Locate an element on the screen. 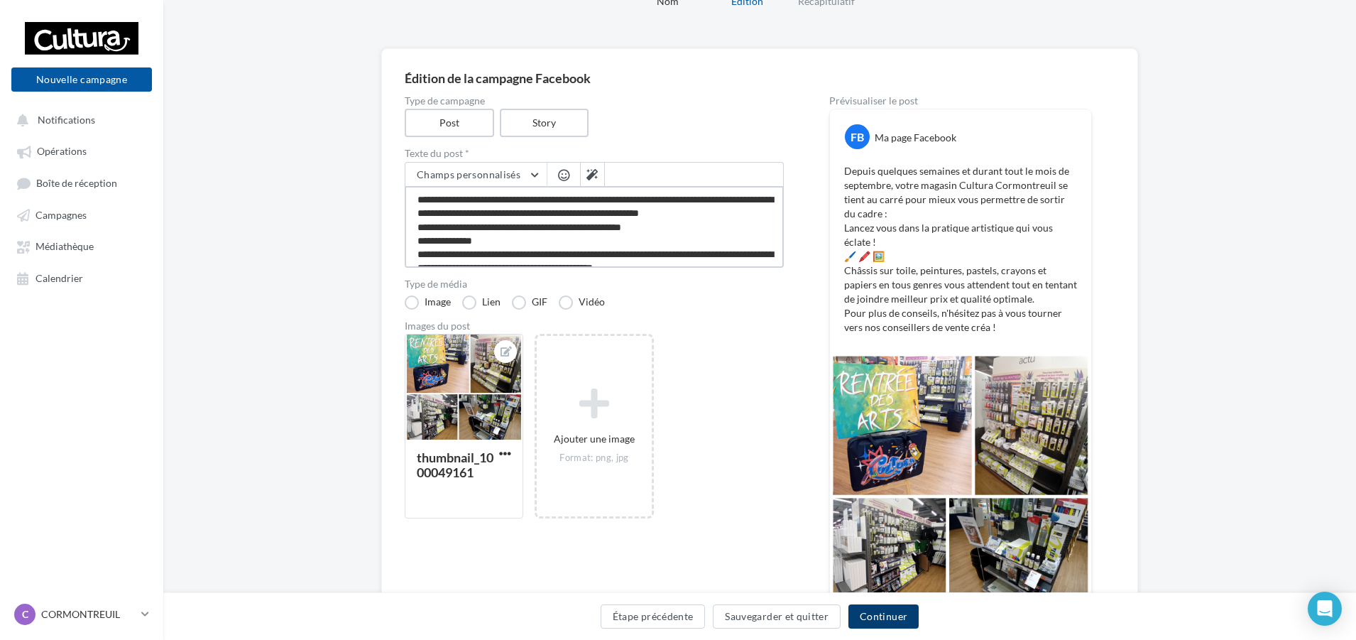 This screenshot has width=1356, height=640. label: Type de campagne is located at coordinates (594, 101).